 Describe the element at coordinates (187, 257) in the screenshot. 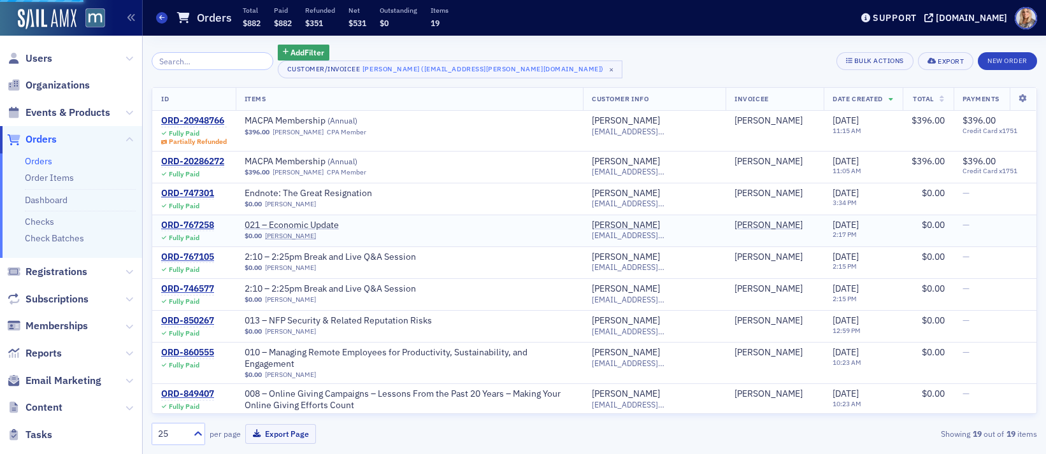

I see `div: ORD-767105` at that location.